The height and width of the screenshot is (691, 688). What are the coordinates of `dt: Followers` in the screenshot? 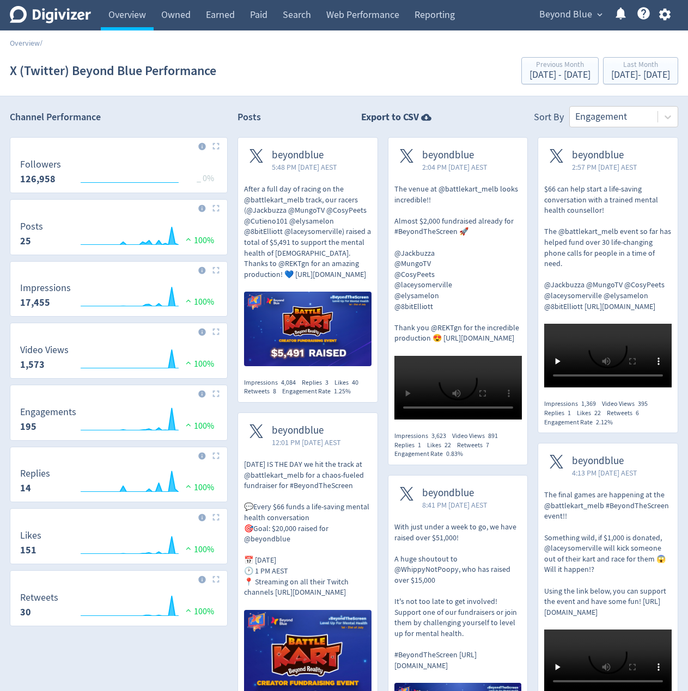 It's located at (40, 164).